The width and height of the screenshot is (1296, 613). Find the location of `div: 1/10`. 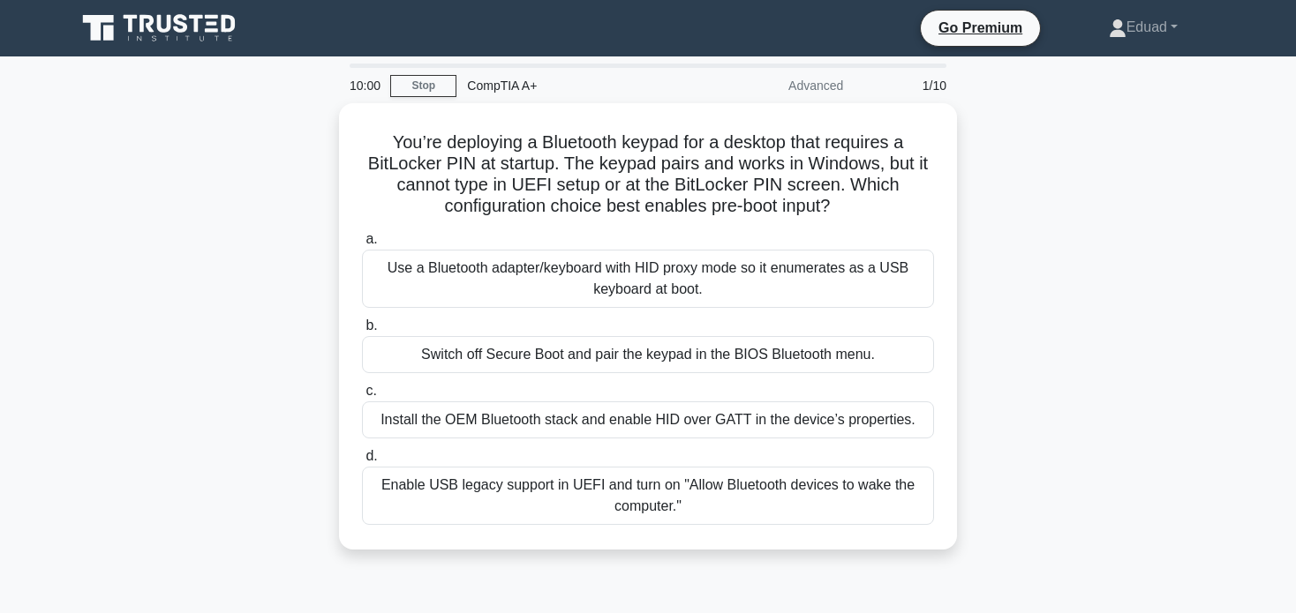

div: 1/10 is located at coordinates (905, 86).